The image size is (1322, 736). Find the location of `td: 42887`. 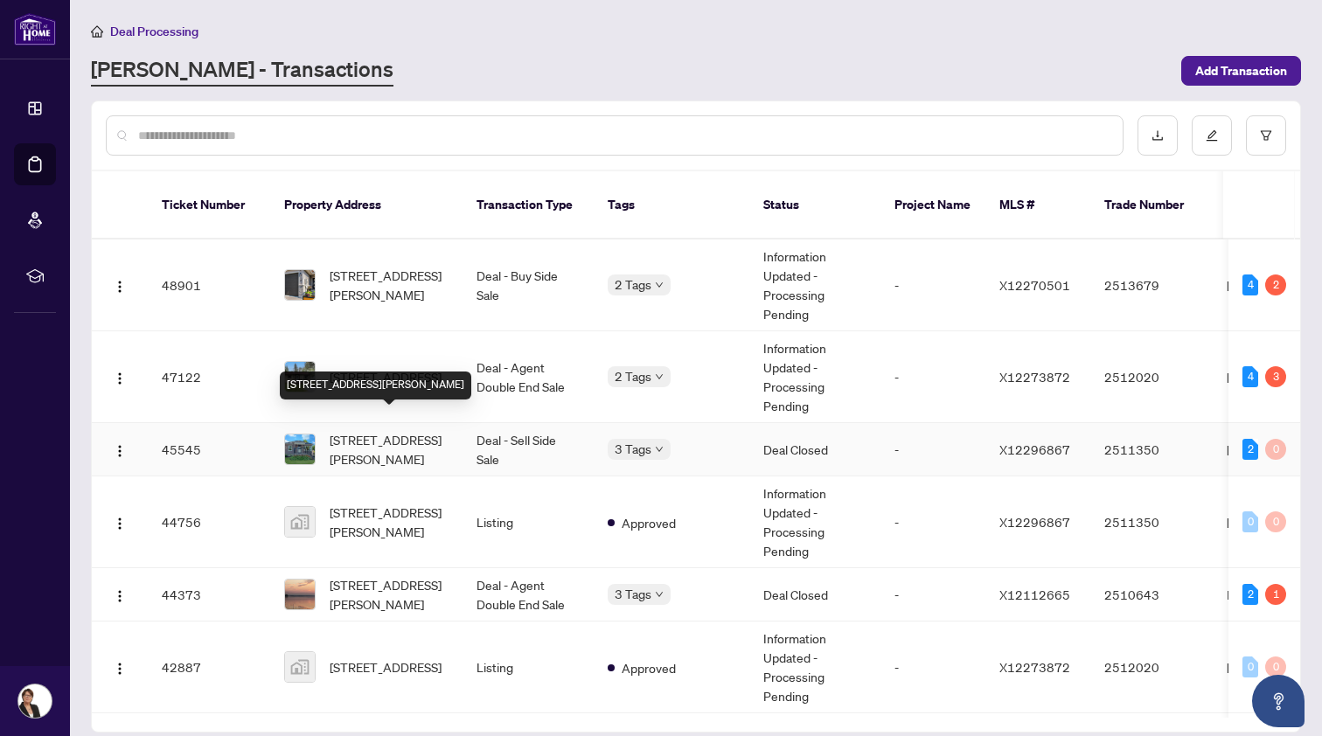

td: 42887 is located at coordinates (209, 667).